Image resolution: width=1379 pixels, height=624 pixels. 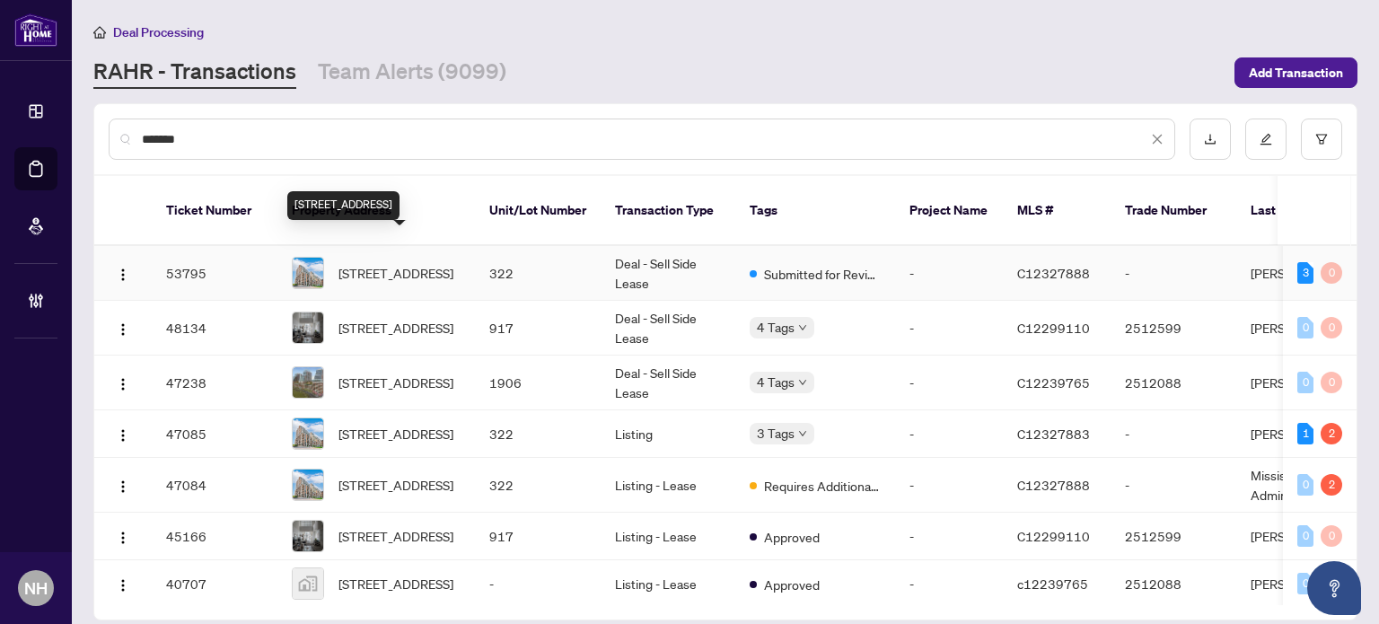 I want to click on button: Open asap, so click(x=1334, y=588).